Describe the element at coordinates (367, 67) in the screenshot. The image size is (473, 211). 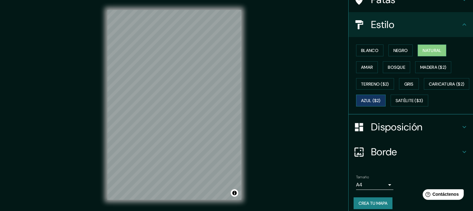
I see `button: Amar` at that location.